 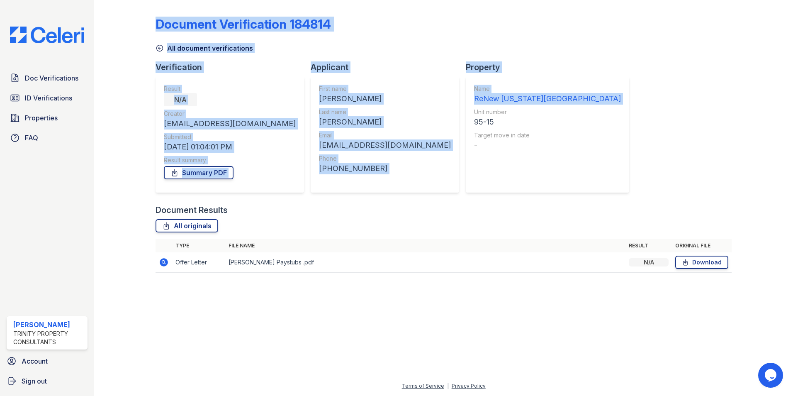 I want to click on a: Doc Verifications, so click(x=47, y=78).